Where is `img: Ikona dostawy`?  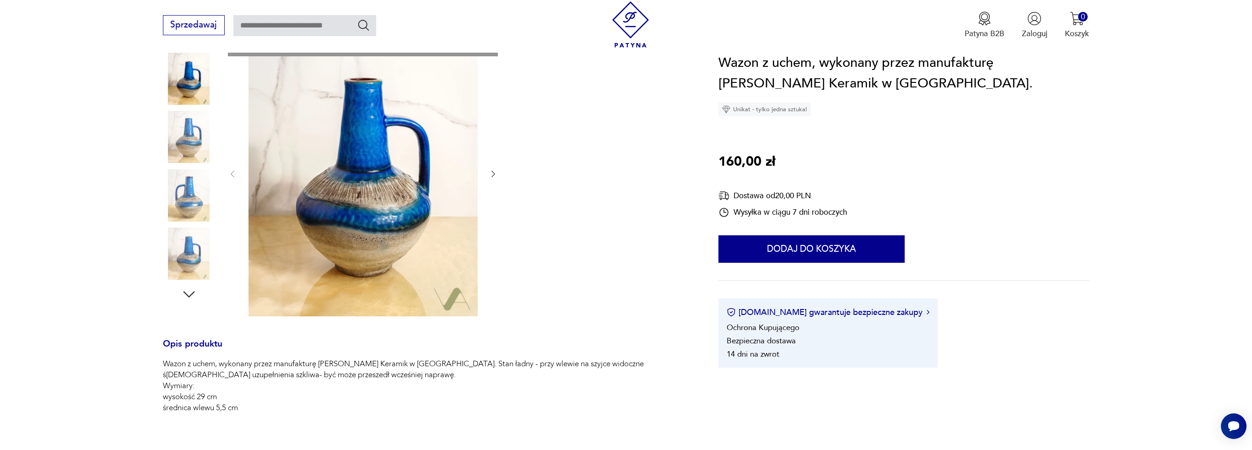
img: Ikona dostawy is located at coordinates (724, 195).